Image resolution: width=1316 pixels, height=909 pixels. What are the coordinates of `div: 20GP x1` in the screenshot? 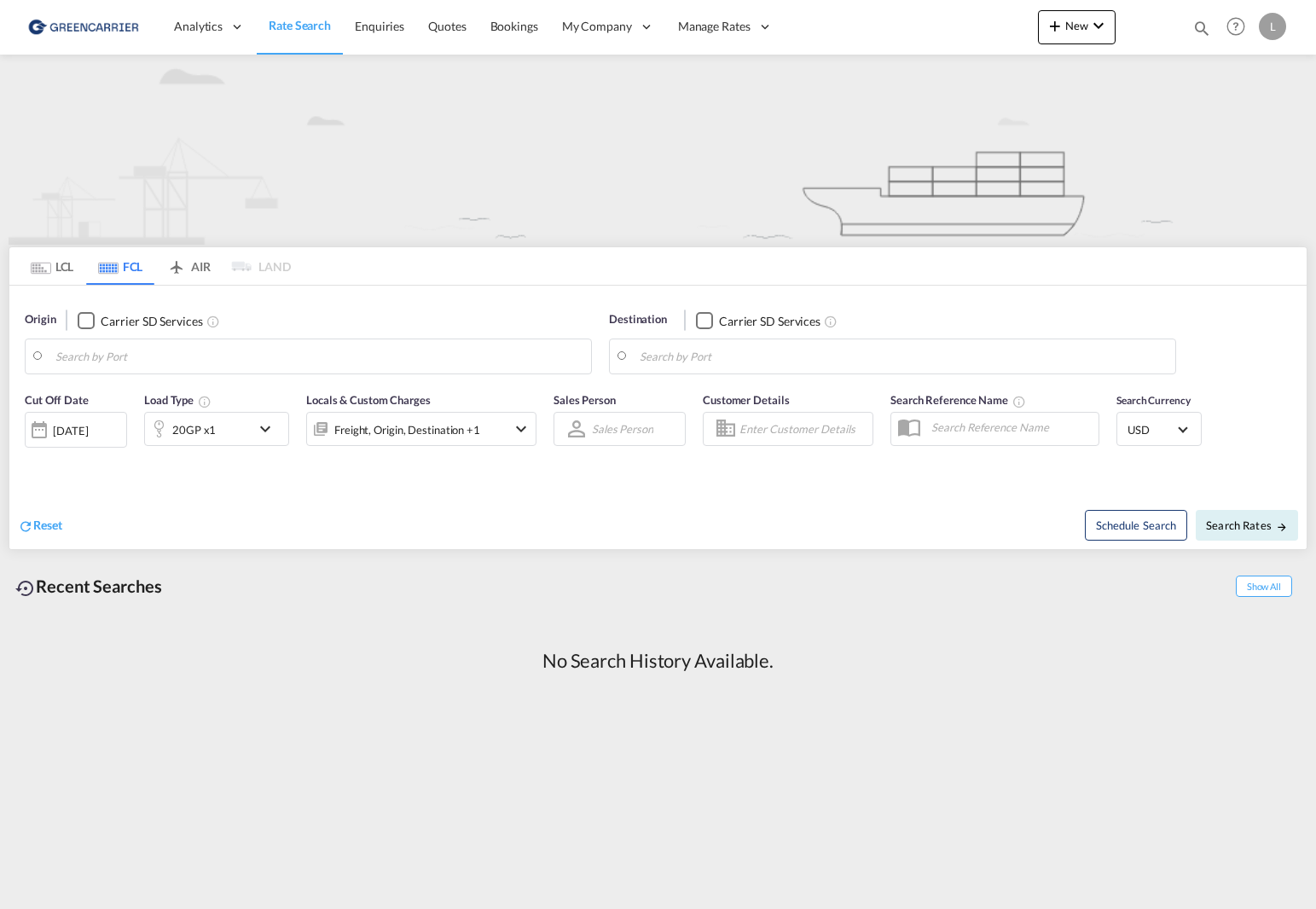 It's located at (193, 430).